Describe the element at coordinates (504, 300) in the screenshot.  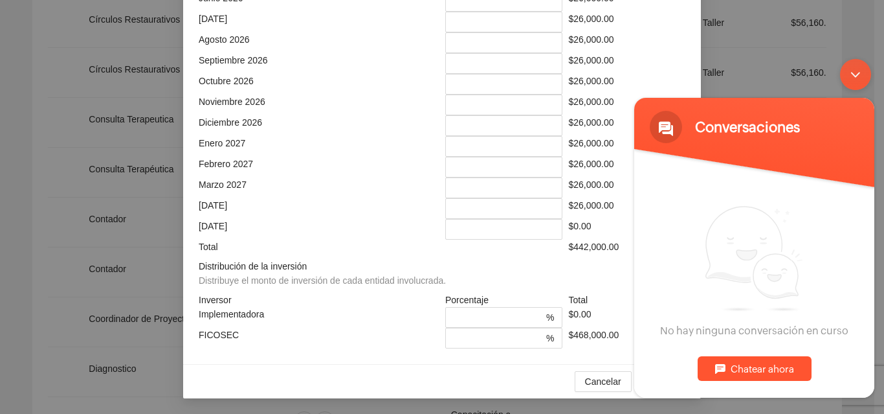
I see `div: Porcentaje` at that location.